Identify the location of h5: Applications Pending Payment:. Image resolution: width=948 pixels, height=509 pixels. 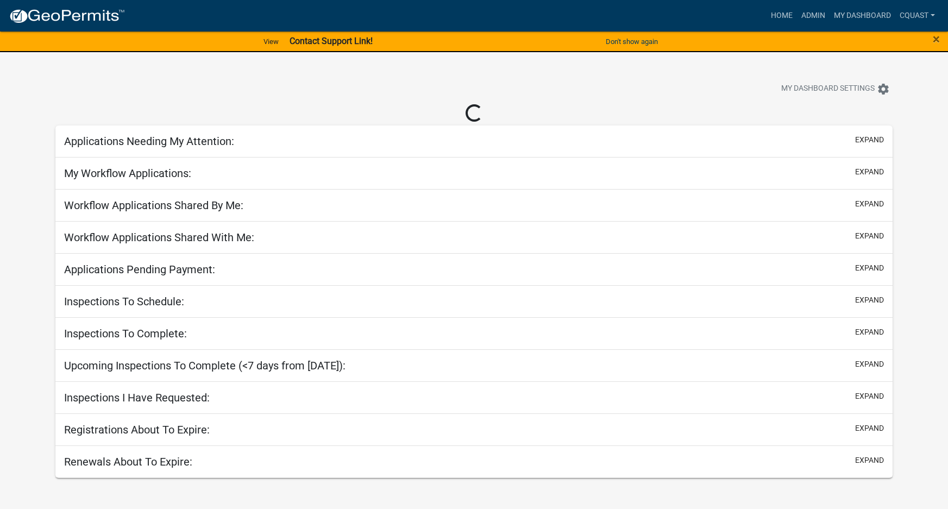
(140, 269).